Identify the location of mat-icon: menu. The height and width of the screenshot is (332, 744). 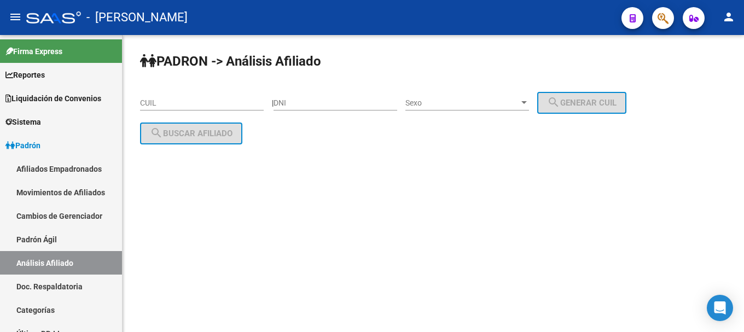
(15, 17).